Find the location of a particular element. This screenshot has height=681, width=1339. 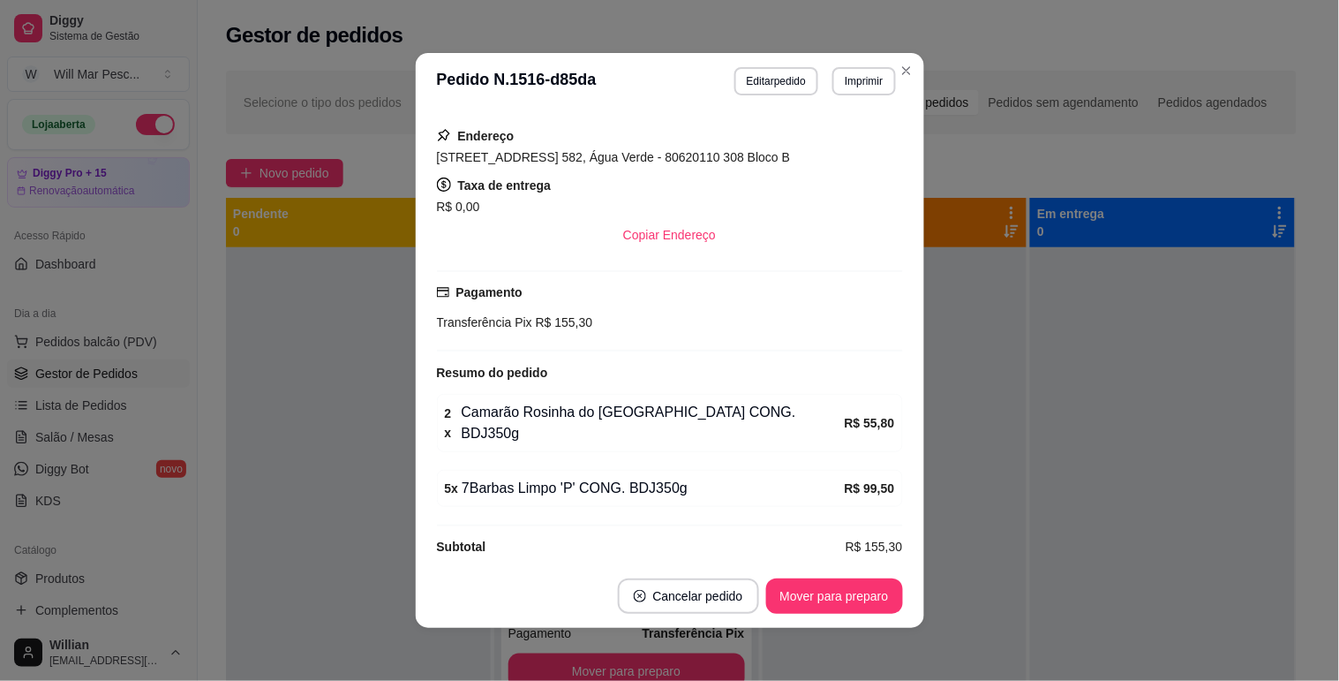

button: Mover para preparo is located at coordinates (834, 596).